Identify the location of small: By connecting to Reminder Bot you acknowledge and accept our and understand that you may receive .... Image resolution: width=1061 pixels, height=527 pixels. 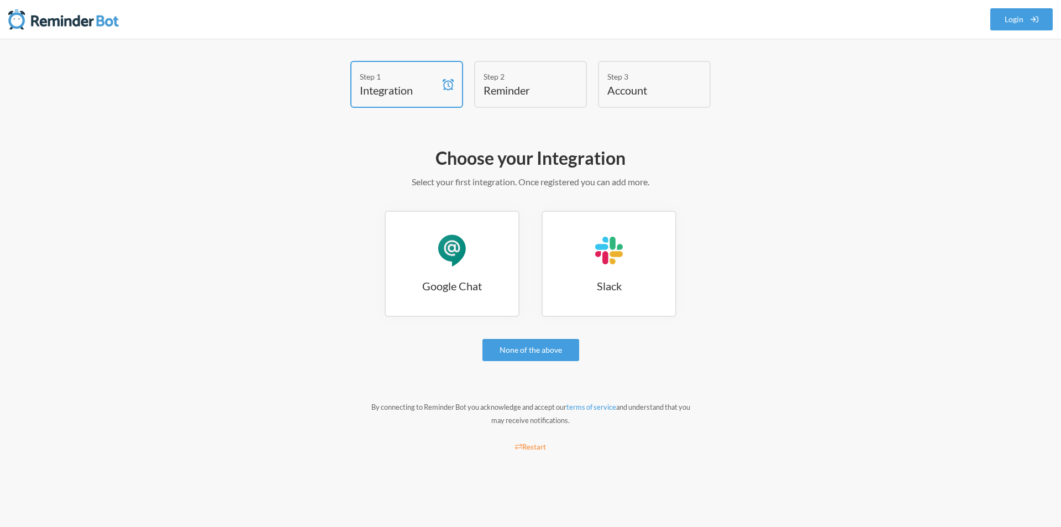
(531, 413).